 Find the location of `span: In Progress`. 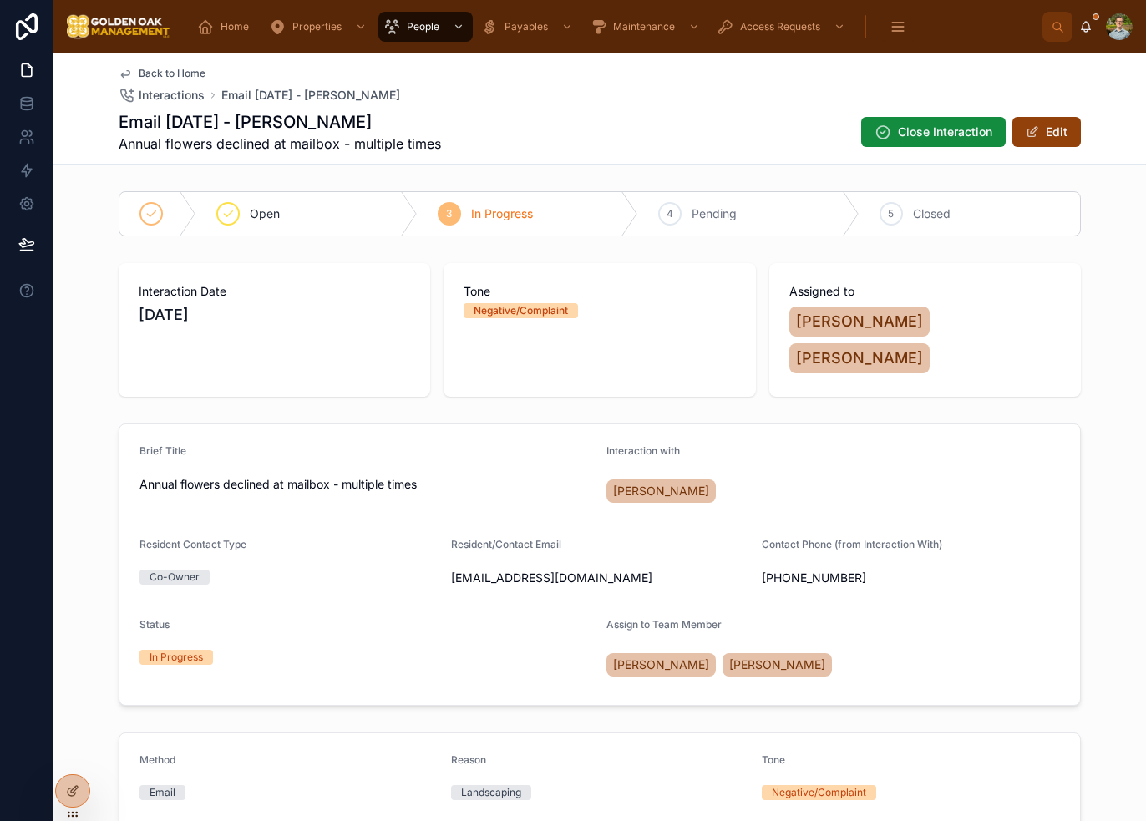

span: In Progress is located at coordinates (502, 214).